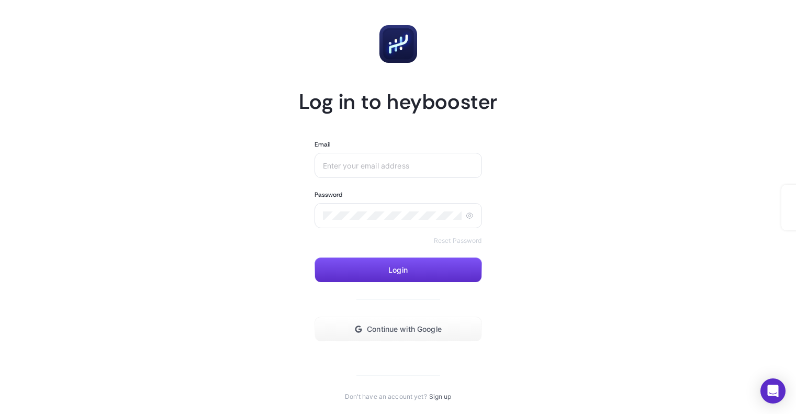 The height and width of the screenshot is (414, 796). I want to click on label: Password, so click(328, 195).